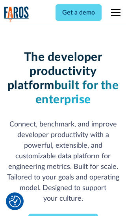  What do you see at coordinates (63, 162) in the screenshot?
I see `p: Connect, benchmark, and improve developer productivity with a powerful, extensible, and customiza...` at bounding box center [63, 162].